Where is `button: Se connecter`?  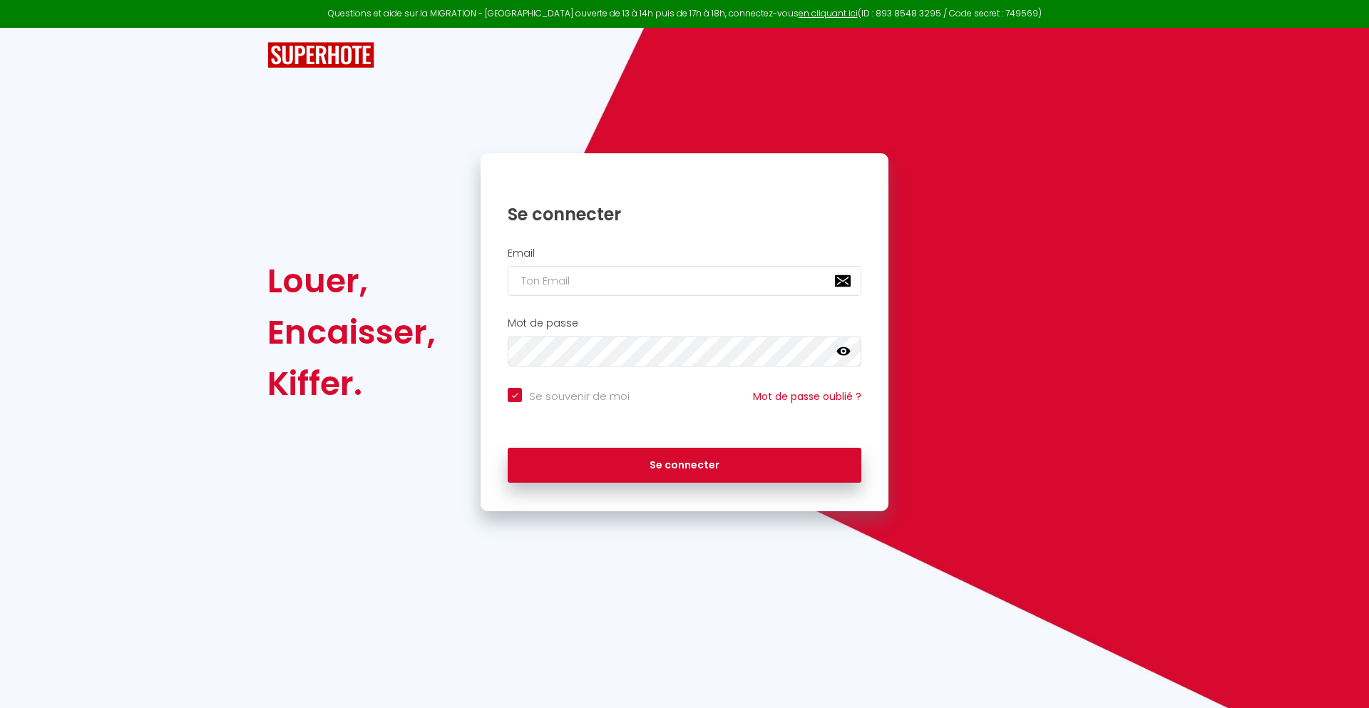 button: Se connecter is located at coordinates (685, 466).